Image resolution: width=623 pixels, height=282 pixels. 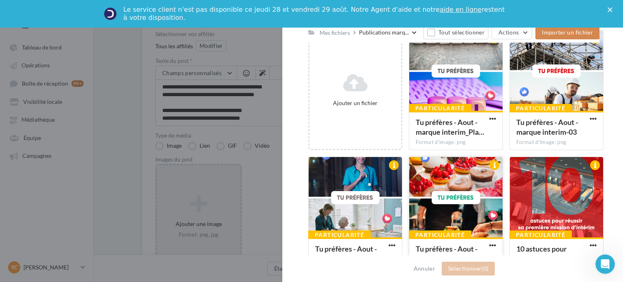 What do you see at coordinates (110, 14) in the screenshot?
I see `img: Profile image for Service-Client` at bounding box center [110, 14].